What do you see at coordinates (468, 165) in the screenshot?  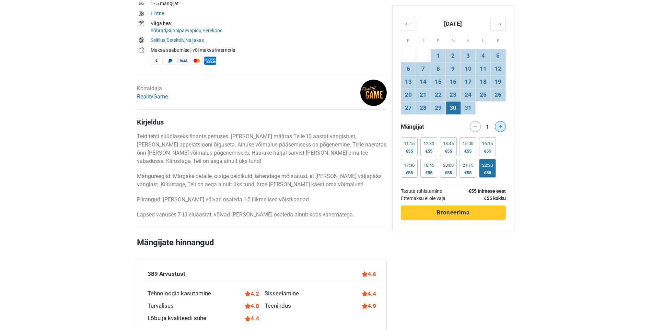 I see `div: 21:15` at bounding box center [468, 165].